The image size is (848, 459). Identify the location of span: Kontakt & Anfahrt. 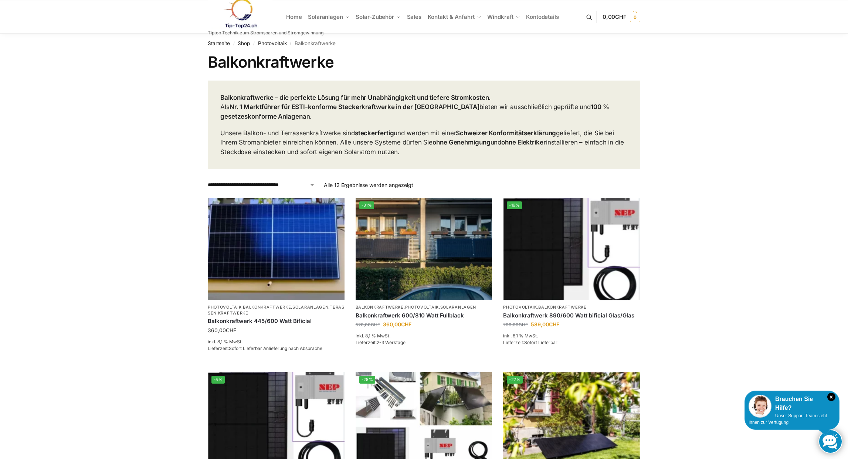
(451, 17).